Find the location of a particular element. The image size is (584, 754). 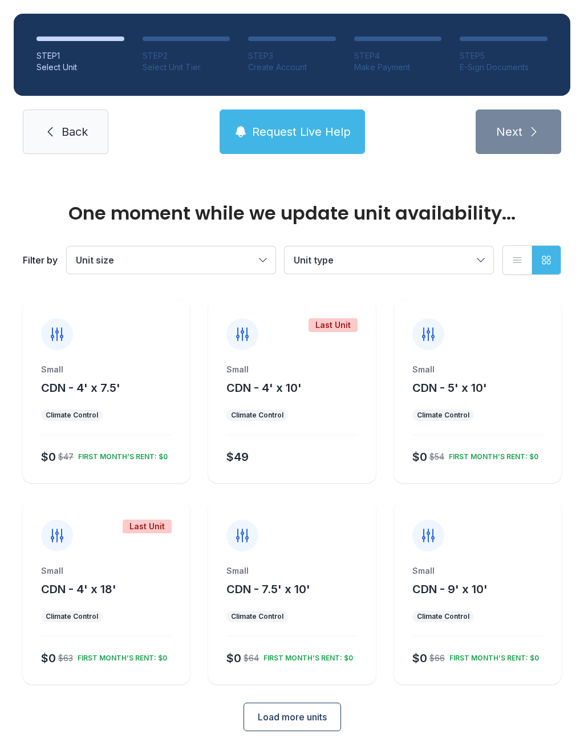

div: E-Sign Documents is located at coordinates (504, 67).